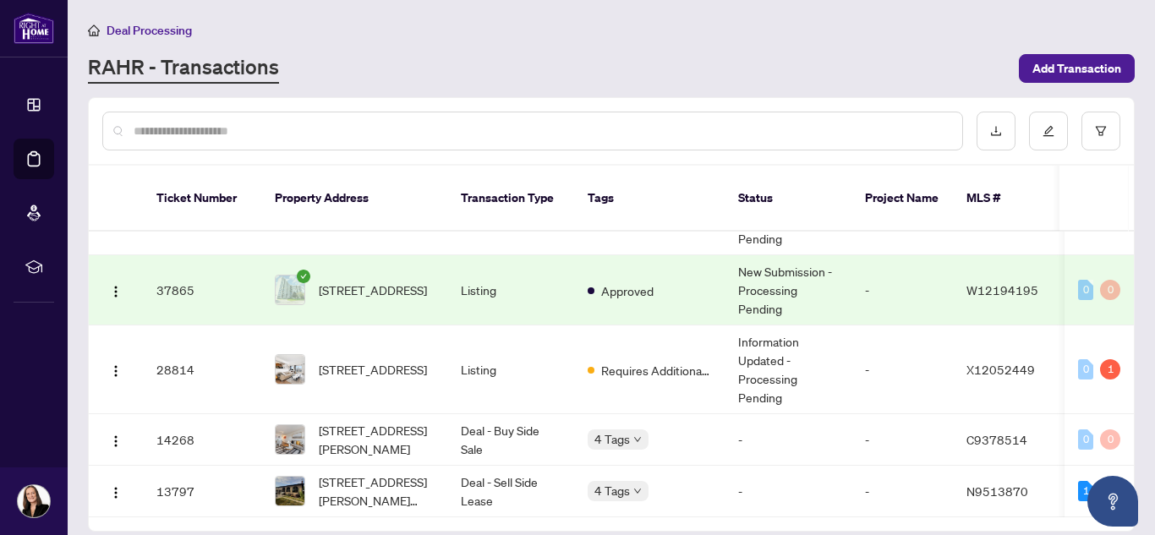 This screenshot has height=535, width=1155. Describe the element at coordinates (996, 131) in the screenshot. I see `button: download` at that location.